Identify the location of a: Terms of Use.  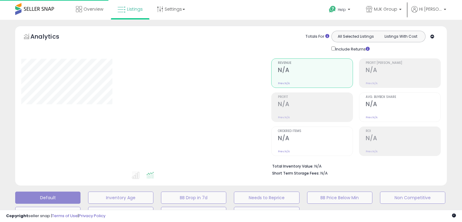
(65, 215).